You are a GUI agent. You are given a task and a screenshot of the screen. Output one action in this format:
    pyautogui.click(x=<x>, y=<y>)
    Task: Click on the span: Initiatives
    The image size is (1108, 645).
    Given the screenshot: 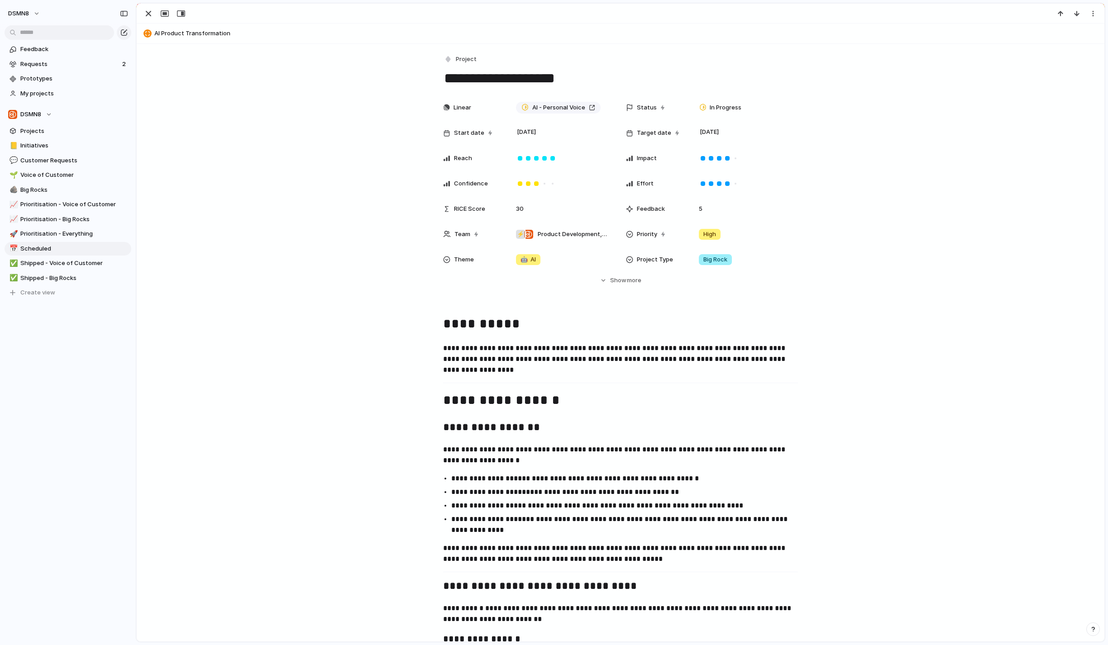 What is the action you would take?
    pyautogui.click(x=74, y=146)
    